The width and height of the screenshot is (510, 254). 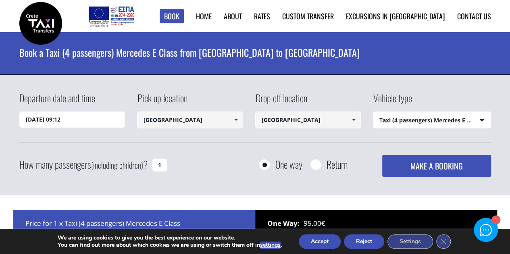 What do you see at coordinates (364, 242) in the screenshot?
I see `button: Reject` at bounding box center [364, 242].